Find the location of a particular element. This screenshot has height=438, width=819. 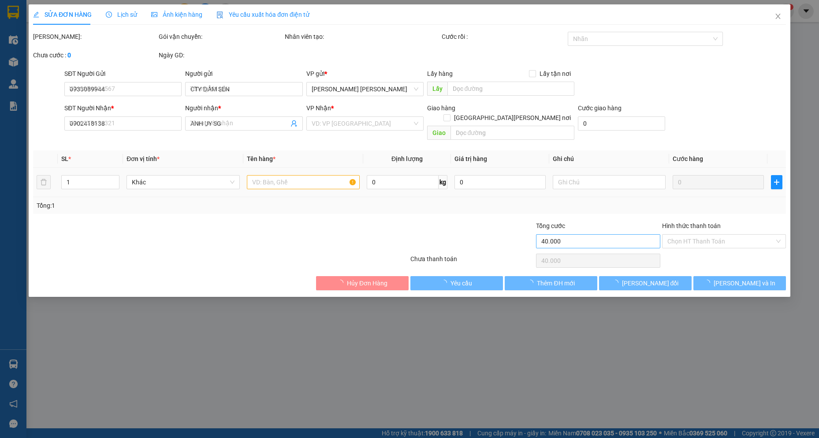

span: Ảnh kiện hàng is located at coordinates (177, 15).